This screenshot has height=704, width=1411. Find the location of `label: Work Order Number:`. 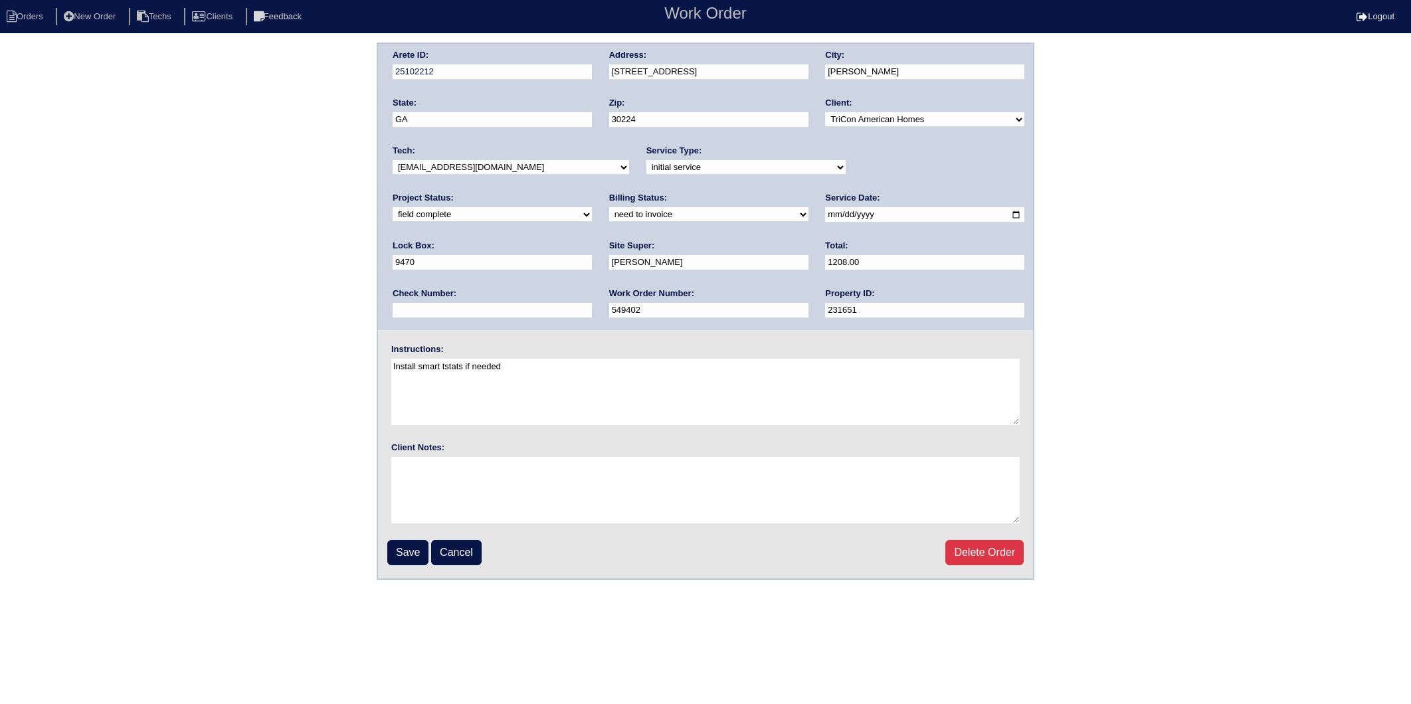

label: Work Order Number: is located at coordinates (652, 294).